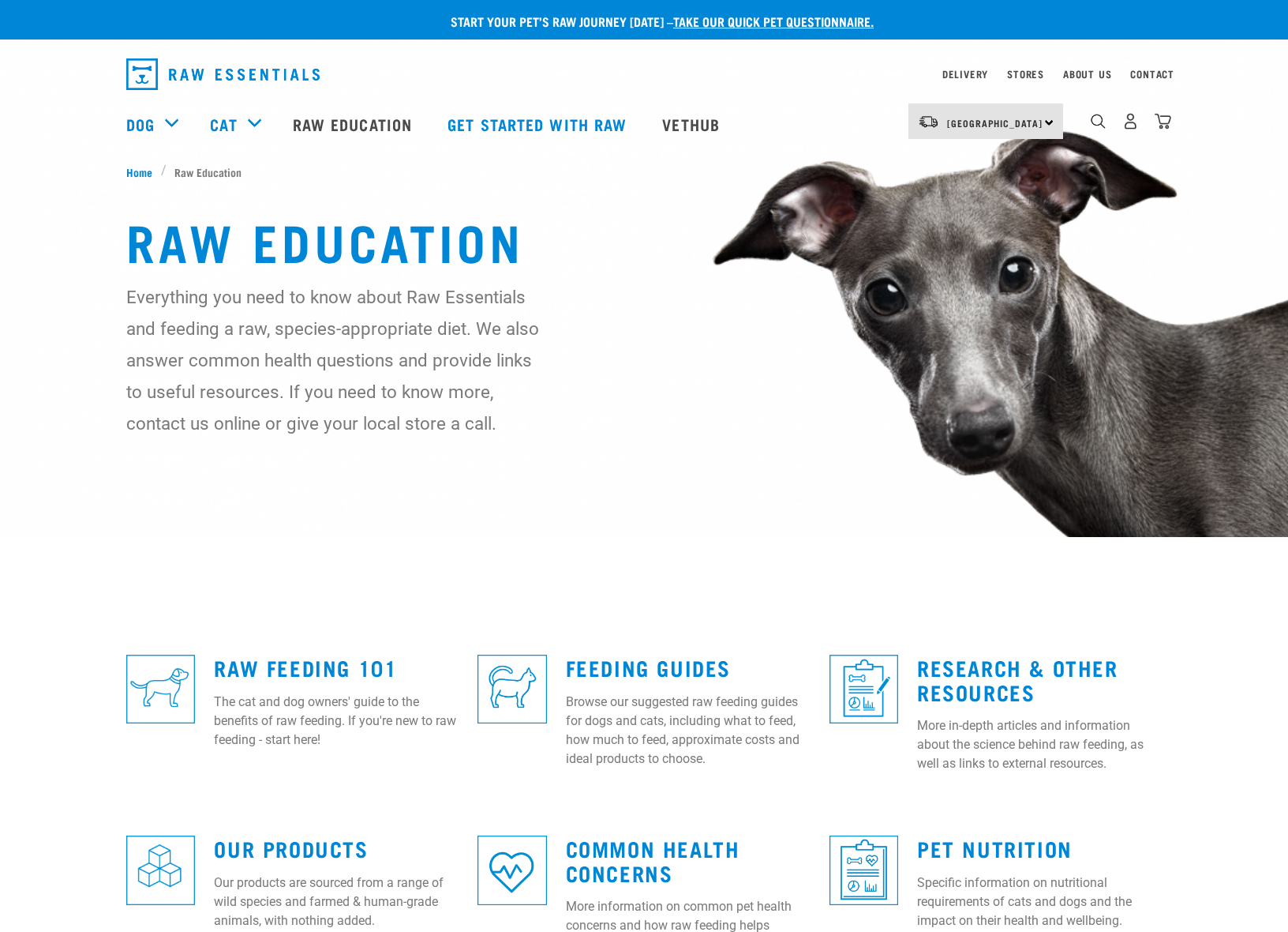 This screenshot has width=1288, height=932. What do you see at coordinates (644, 171) in the screenshot?
I see `nav: breadcrumbs` at bounding box center [644, 171].